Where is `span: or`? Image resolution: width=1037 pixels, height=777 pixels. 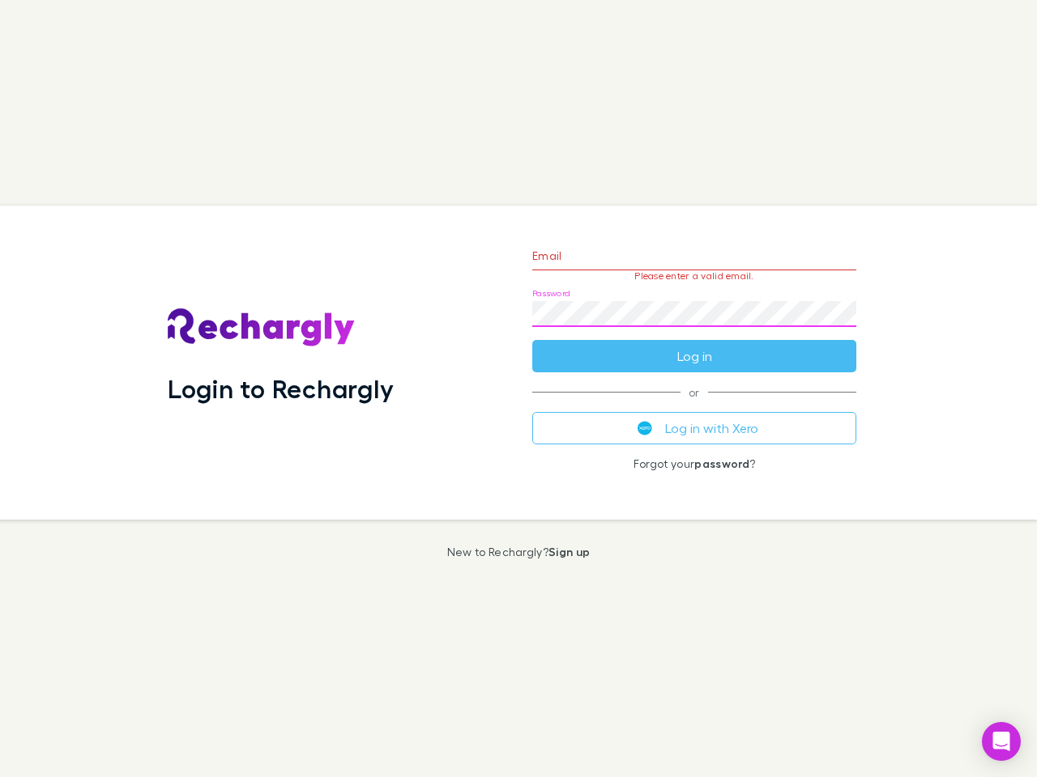
span: or is located at coordinates (694, 392).